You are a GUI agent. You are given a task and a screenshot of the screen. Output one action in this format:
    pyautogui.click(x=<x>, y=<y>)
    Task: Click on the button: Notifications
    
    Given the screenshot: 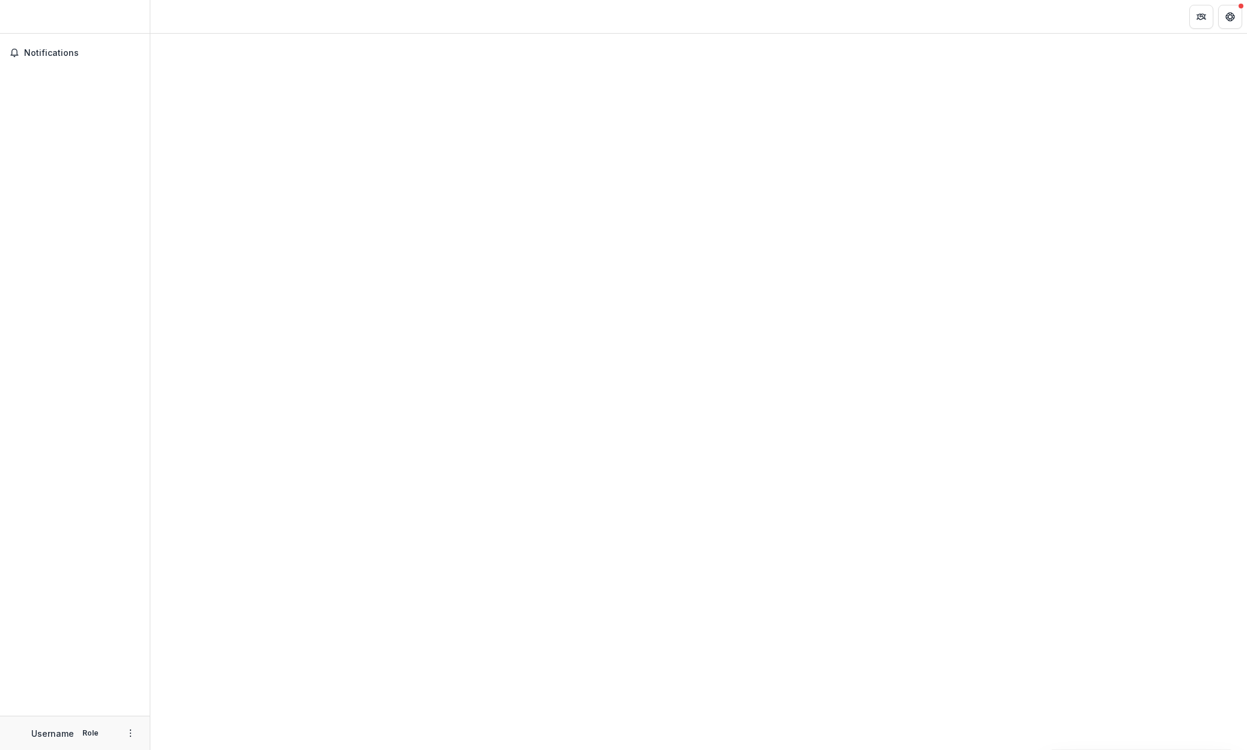 What is the action you would take?
    pyautogui.click(x=75, y=53)
    